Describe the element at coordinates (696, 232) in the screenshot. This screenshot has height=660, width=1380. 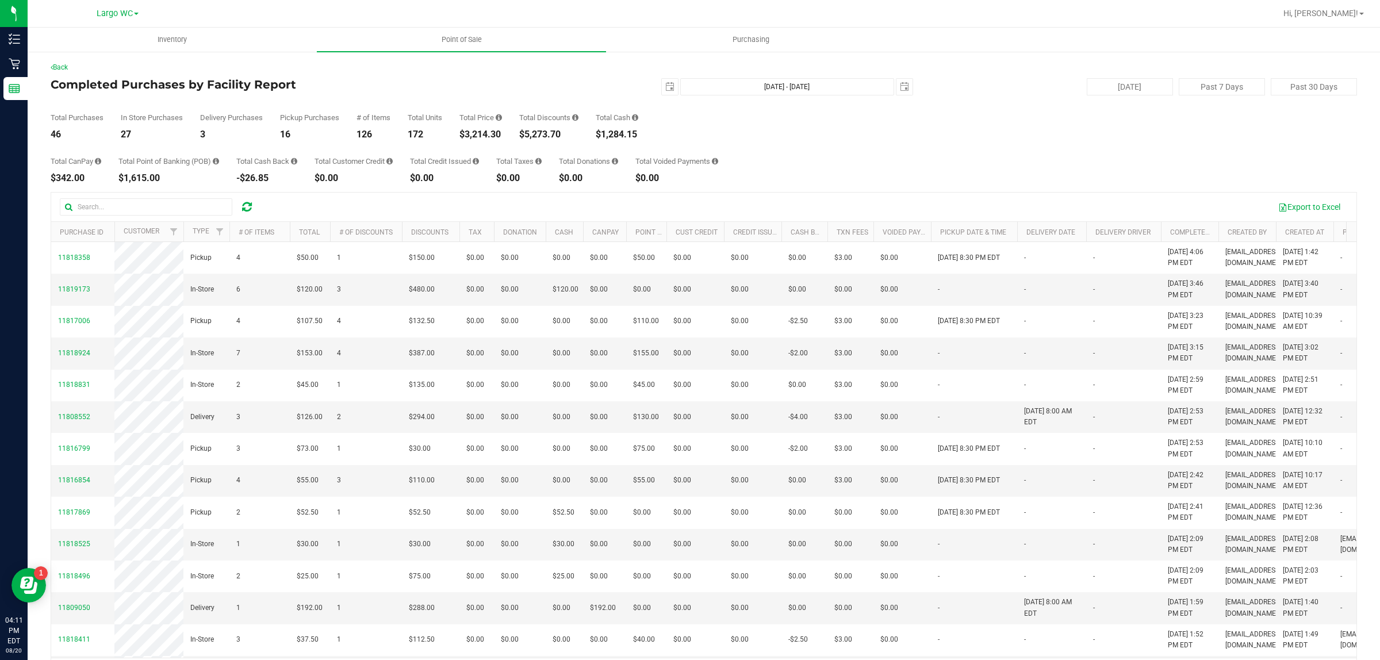
I see `a: Cust Credit` at that location.